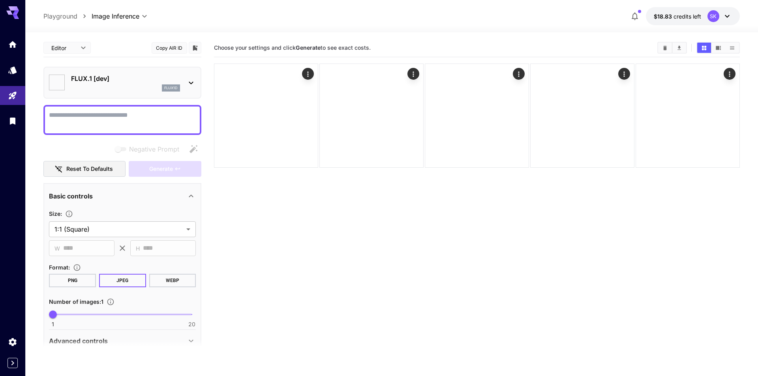  Describe the element at coordinates (672, 48) in the screenshot. I see `div: Clear ImagesDownload All` at that location.